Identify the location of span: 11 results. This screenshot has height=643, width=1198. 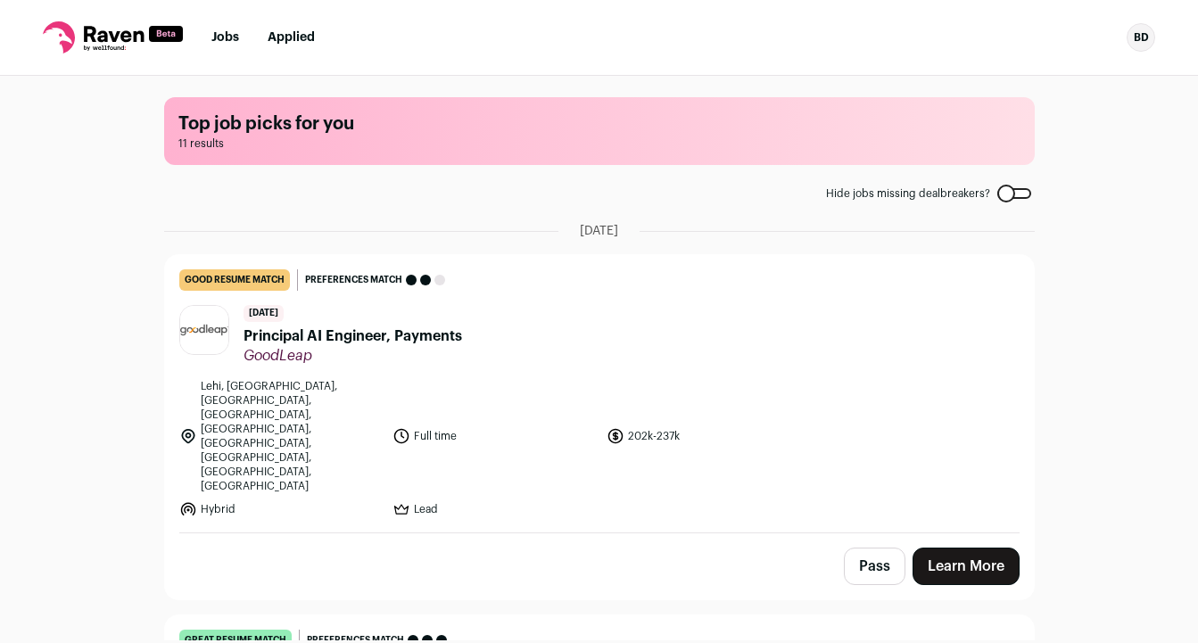
(599, 144).